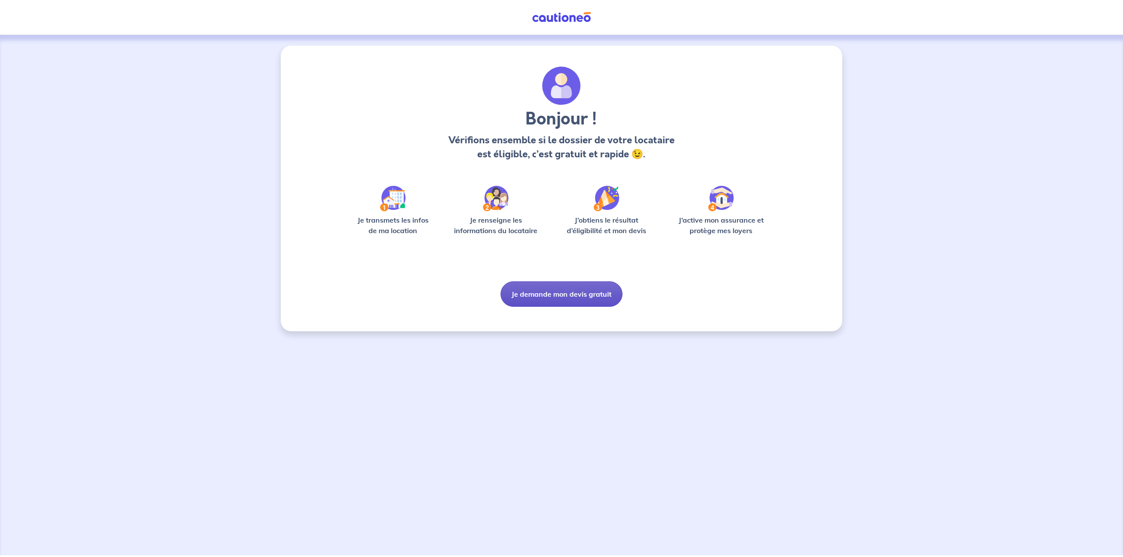 Image resolution: width=1123 pixels, height=557 pixels. I want to click on h3: Bonjour !, so click(561, 119).